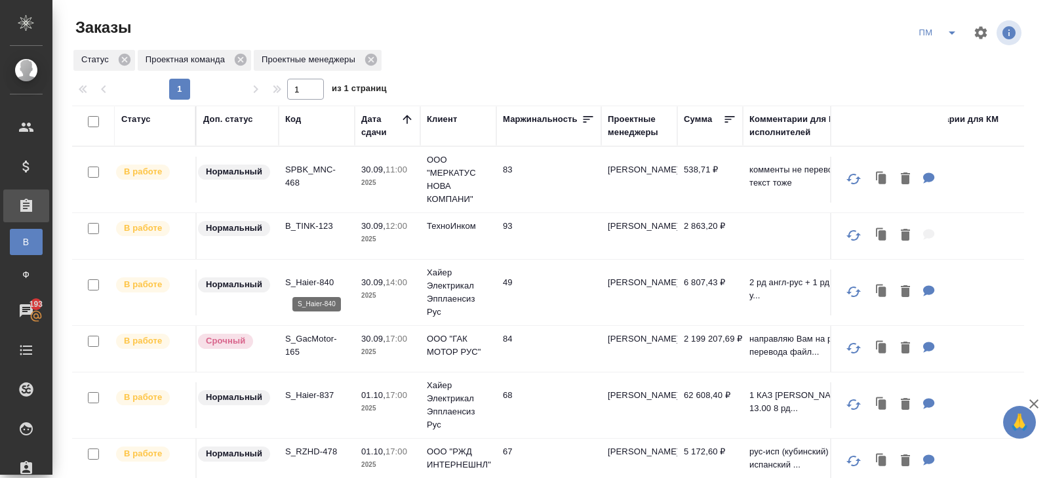  What do you see at coordinates (822, 289) in the screenshot?
I see `p: 2 рд англ-рус + 1 рд рус-каз Какие у...` at bounding box center [822, 289].